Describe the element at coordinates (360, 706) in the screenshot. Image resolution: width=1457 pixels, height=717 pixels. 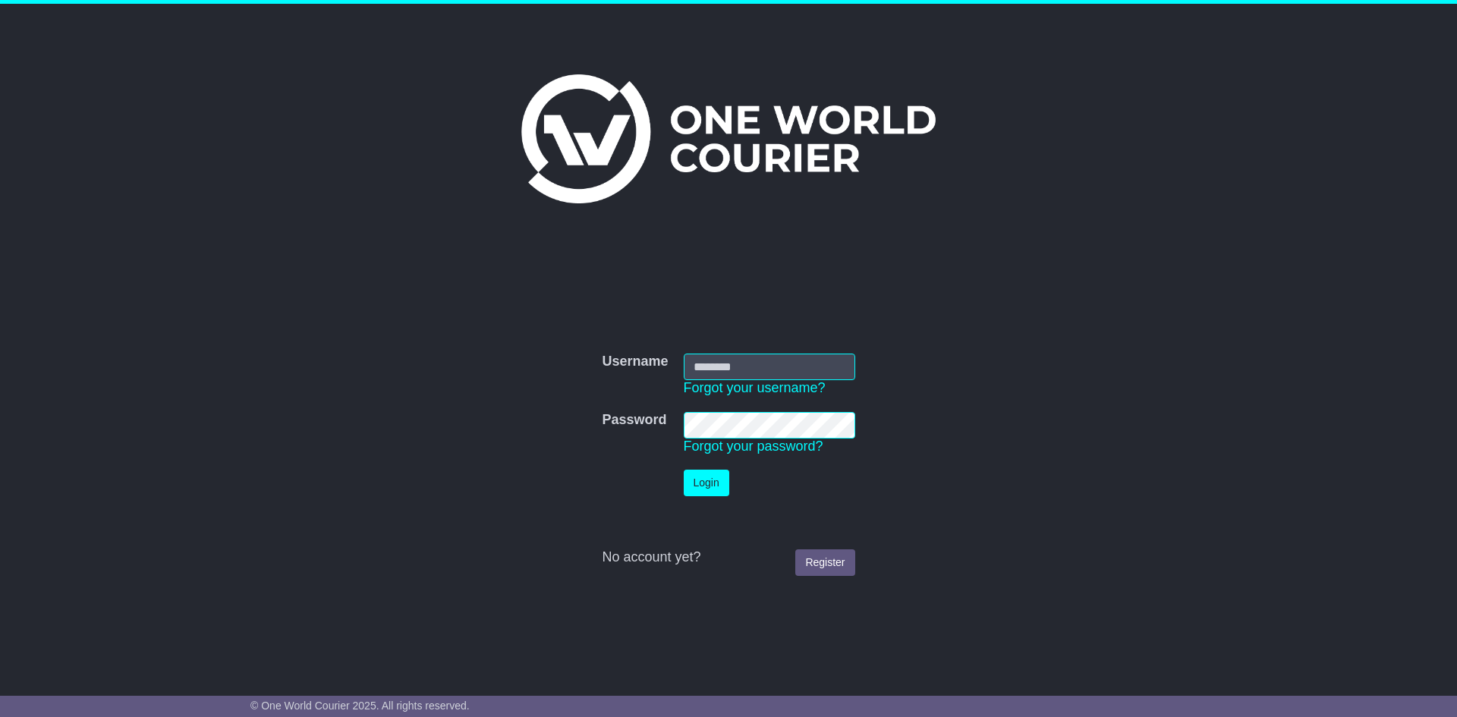
I see `span: © One World Courier 2025. All rights reserved.` at that location.